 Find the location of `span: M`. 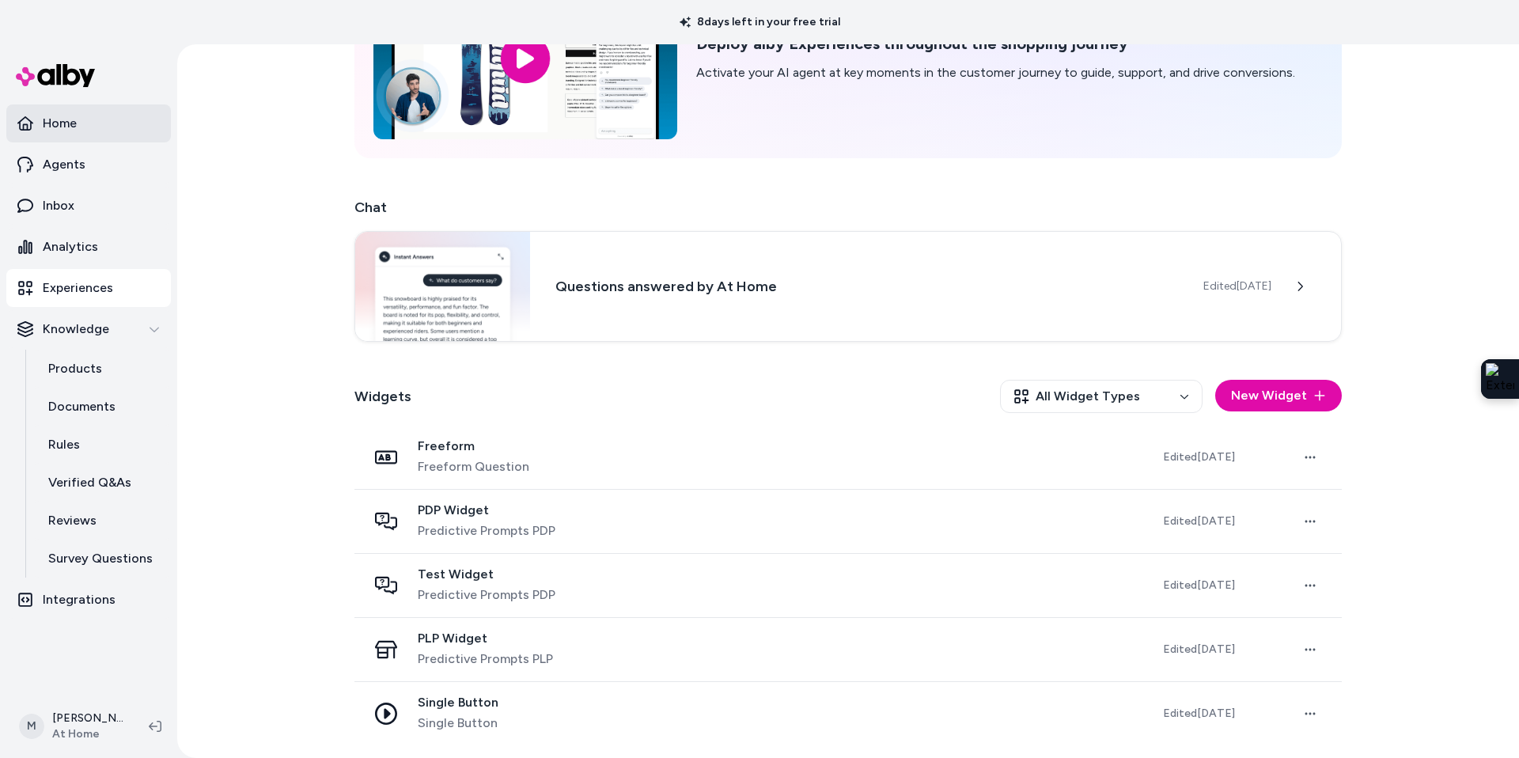

span: M is located at coordinates (32, 726).